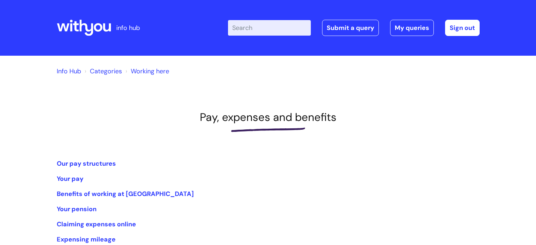  Describe the element at coordinates (128, 28) in the screenshot. I see `p: info hub` at that location.